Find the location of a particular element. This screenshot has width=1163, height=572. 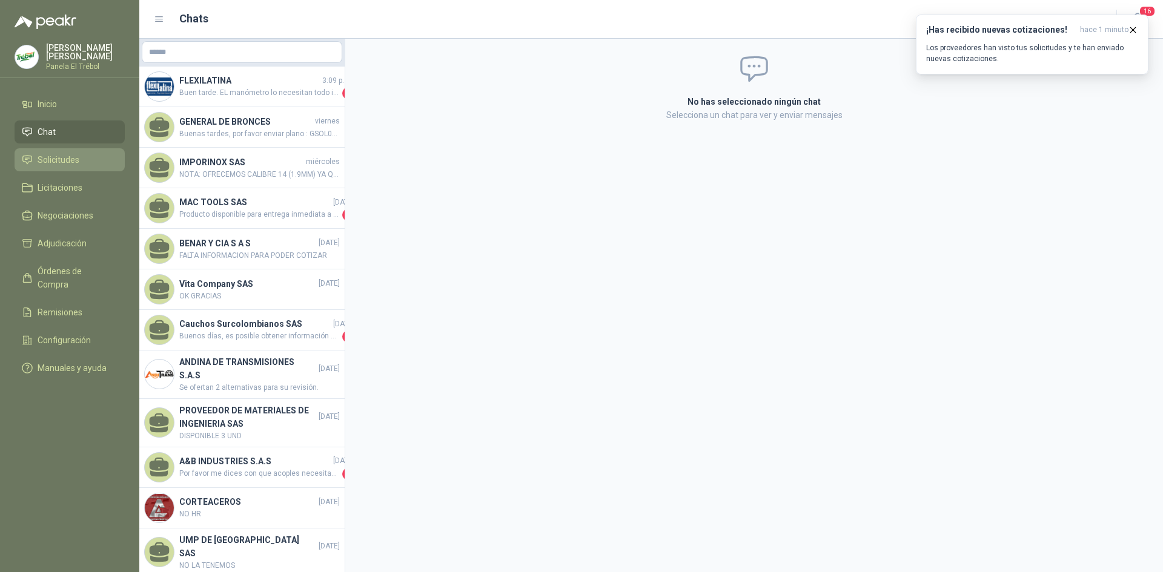

span: Licitaciones is located at coordinates (60, 188).